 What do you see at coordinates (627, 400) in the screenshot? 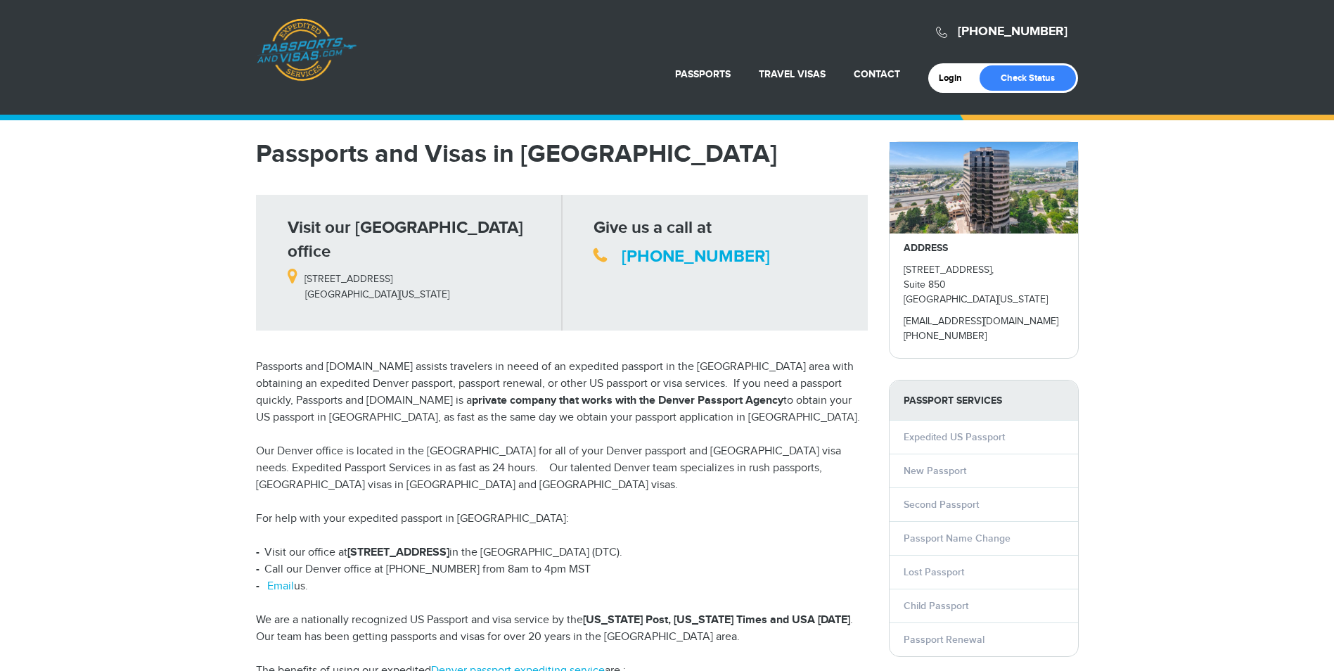
I see `strong: private company that works with the Denver Passport Agency` at bounding box center [627, 400].